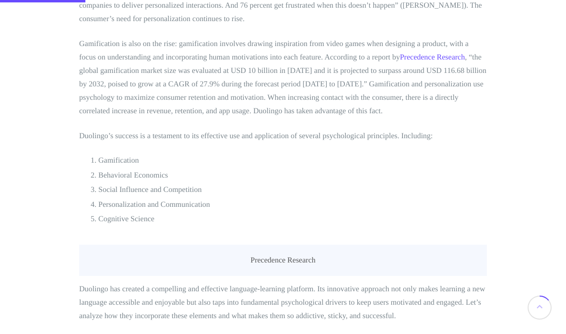 The height and width of the screenshot is (334, 566). I want to click on li: Social Influence and Competition, so click(293, 190).